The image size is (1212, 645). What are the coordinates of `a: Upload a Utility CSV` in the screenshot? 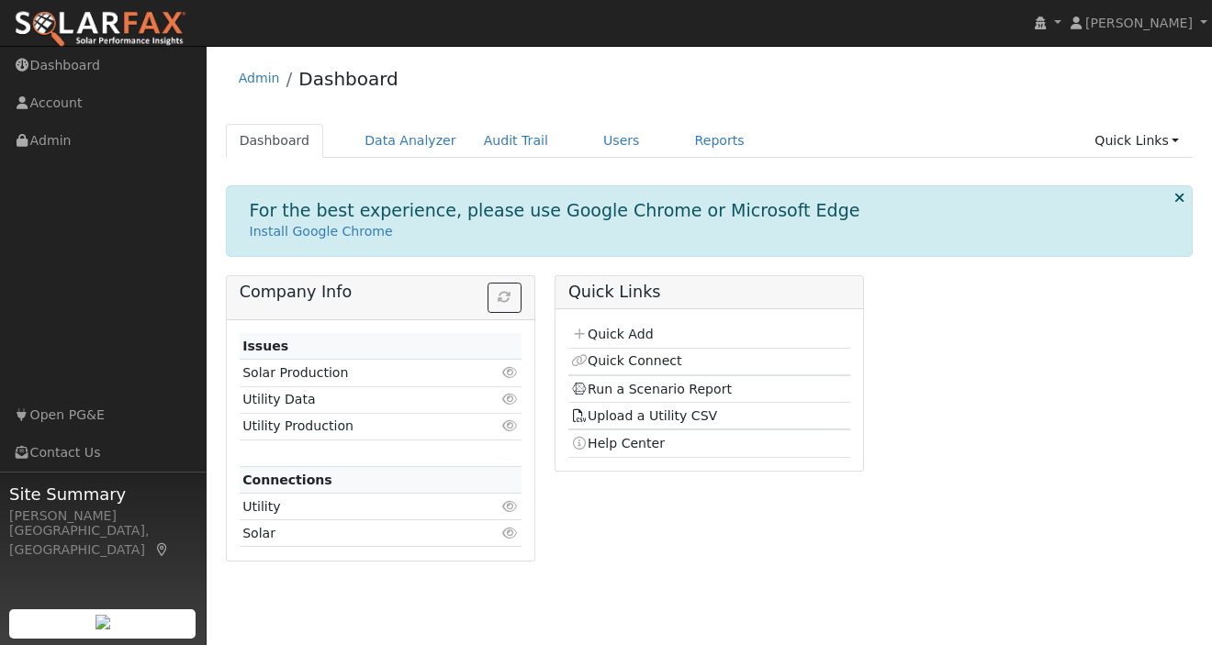 It's located at (644, 416).